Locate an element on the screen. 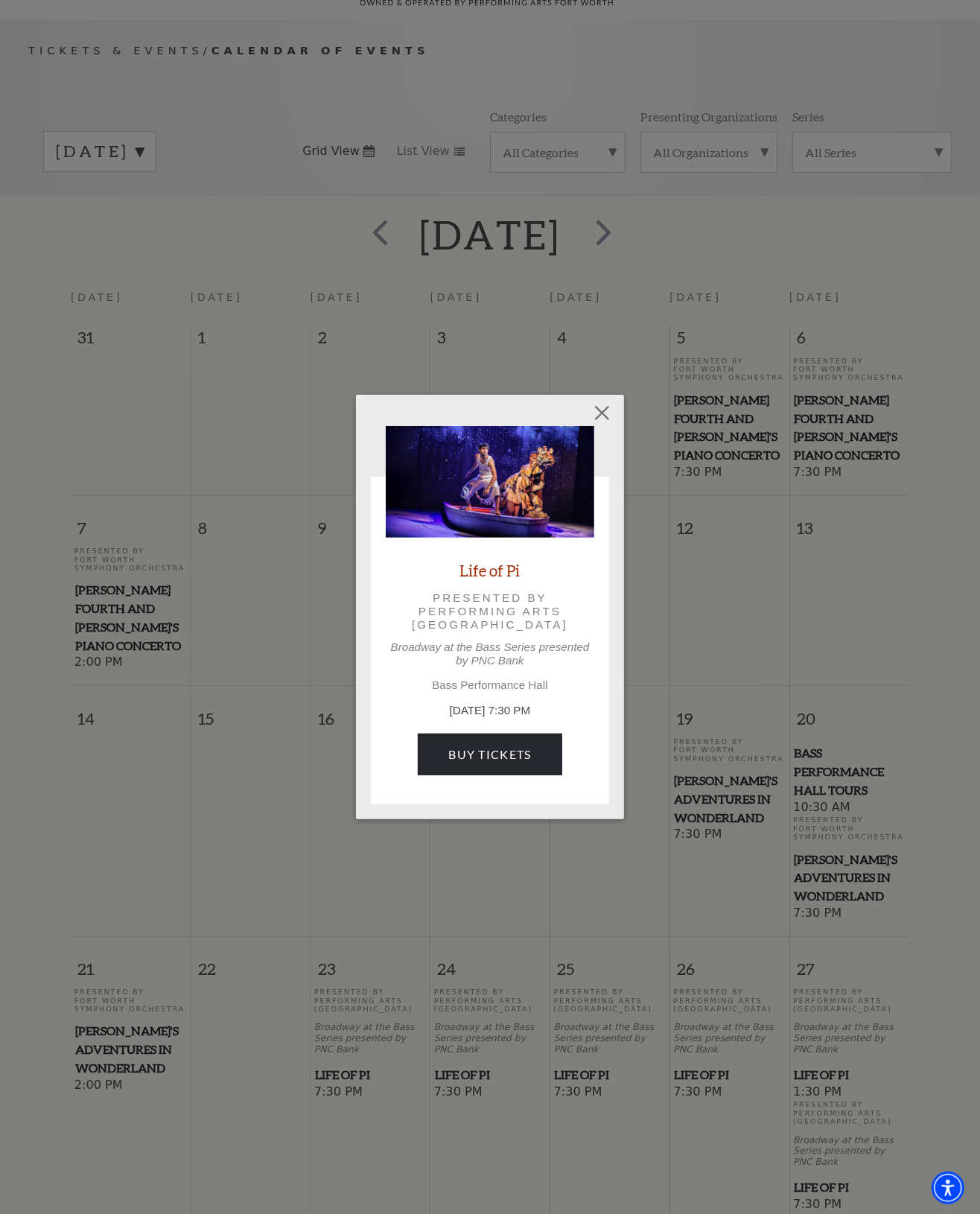 This screenshot has width=980, height=1214. p: Broadway at the Bass Series presented by PNC Bank is located at coordinates (490, 654).